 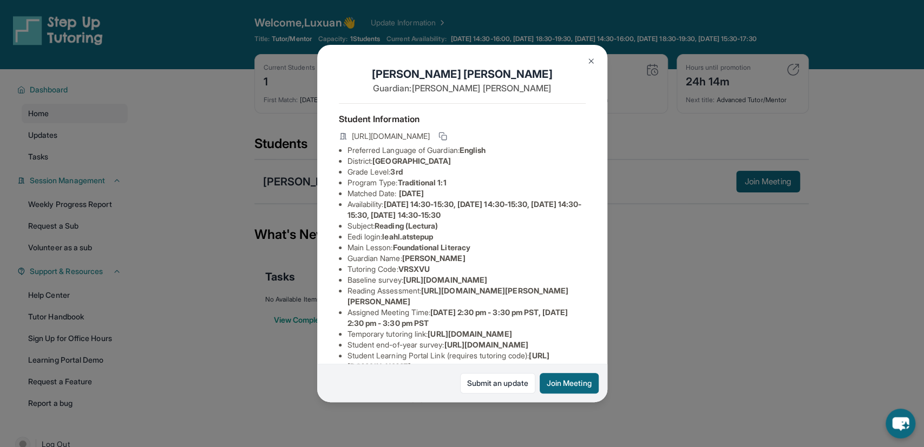 What do you see at coordinates (462, 119) in the screenshot?
I see `h4: Student Information` at bounding box center [462, 119].